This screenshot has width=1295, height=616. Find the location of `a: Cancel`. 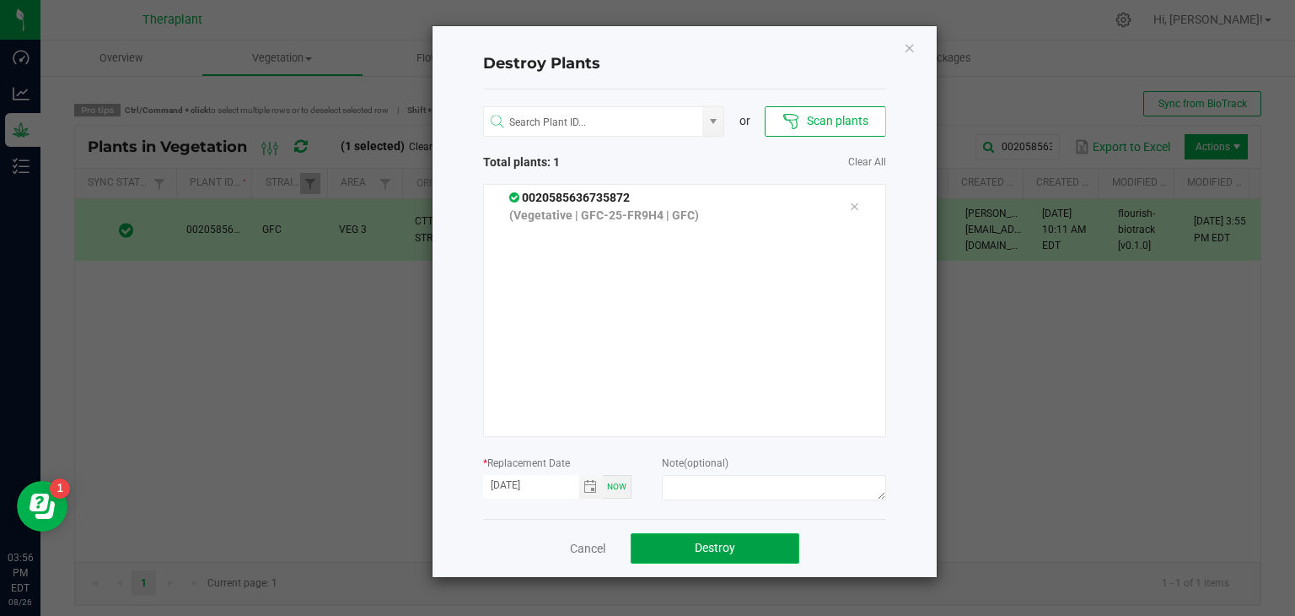

a: Cancel is located at coordinates (588, 548).